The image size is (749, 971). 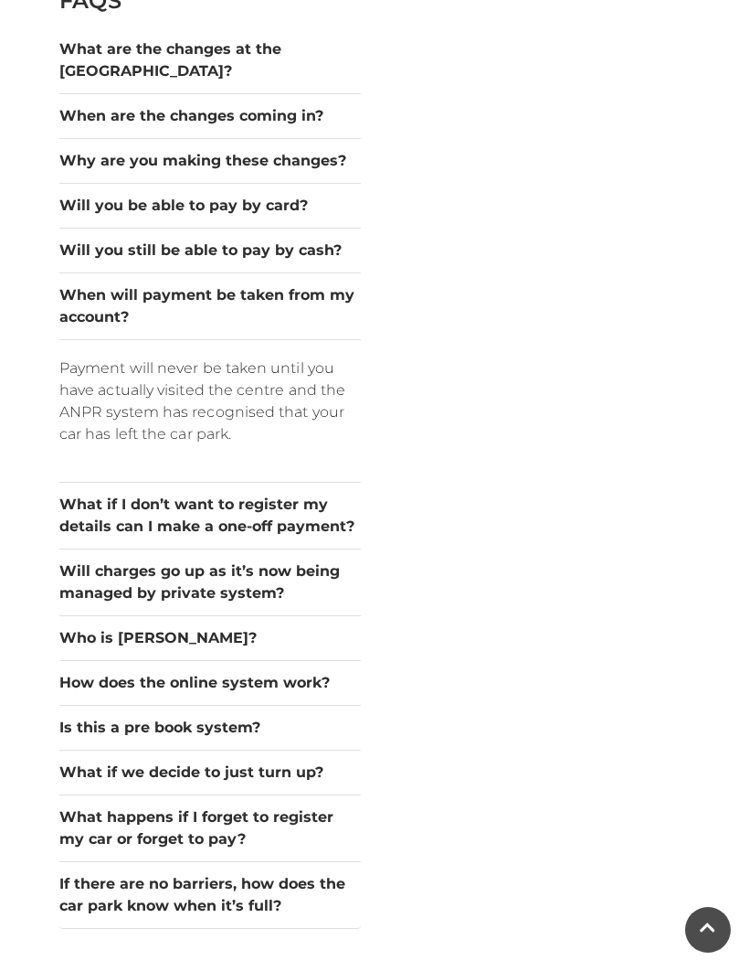 What do you see at coordinates (210, 306) in the screenshot?
I see `button: When will payment be taken from my account?` at bounding box center [210, 306].